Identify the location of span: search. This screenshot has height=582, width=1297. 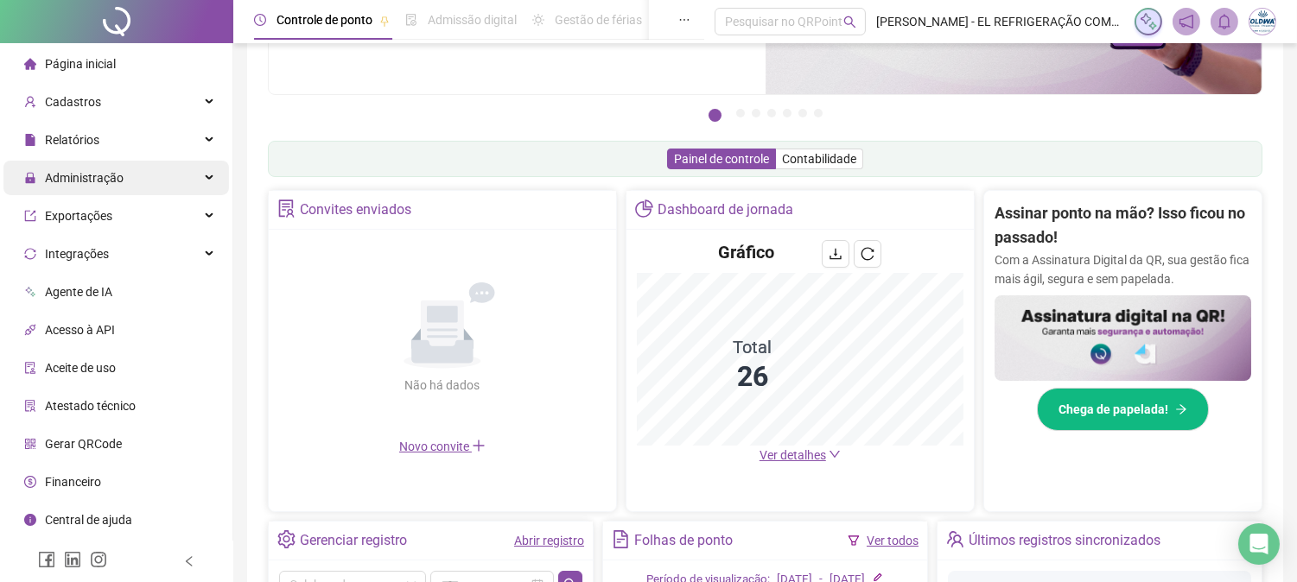
(849, 22).